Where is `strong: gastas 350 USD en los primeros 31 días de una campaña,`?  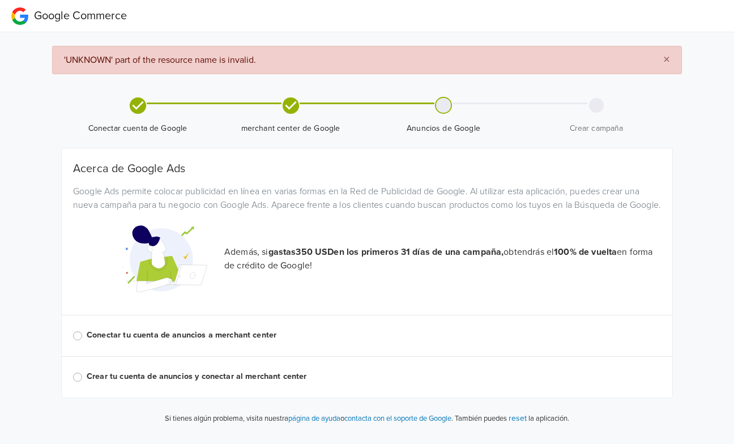
strong: gastas 350 USD en los primeros 31 días de una campaña, is located at coordinates (386, 252).